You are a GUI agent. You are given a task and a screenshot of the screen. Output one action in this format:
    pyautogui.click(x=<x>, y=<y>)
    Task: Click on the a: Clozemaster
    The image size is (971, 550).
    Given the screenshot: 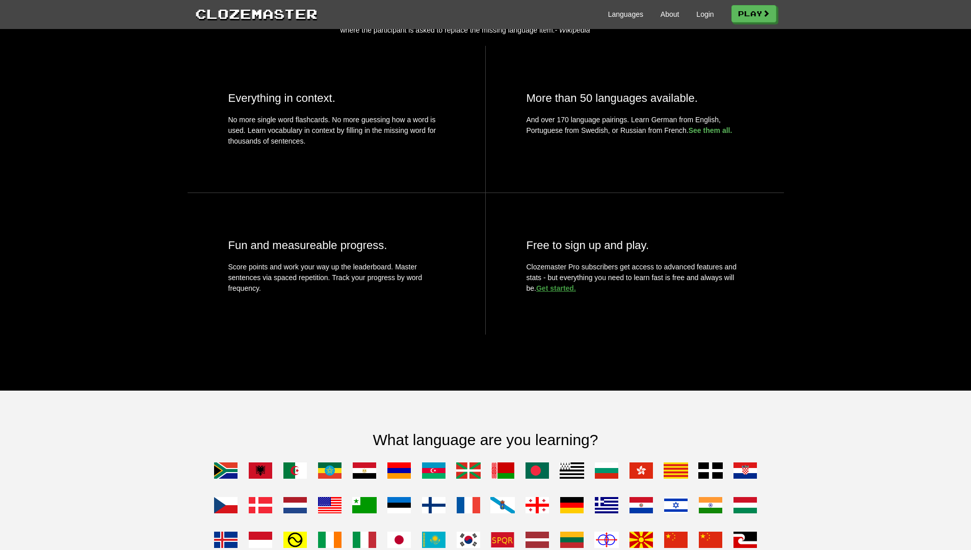 What is the action you would take?
    pyautogui.click(x=256, y=13)
    